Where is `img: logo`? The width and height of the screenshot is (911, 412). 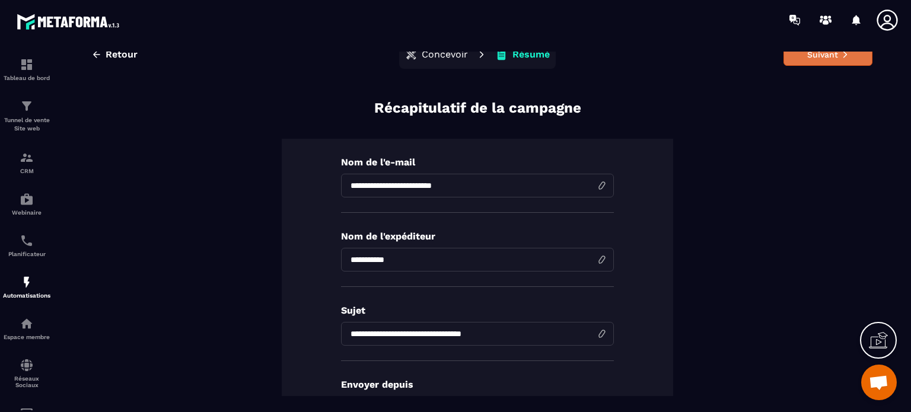
img: logo is located at coordinates (70, 21).